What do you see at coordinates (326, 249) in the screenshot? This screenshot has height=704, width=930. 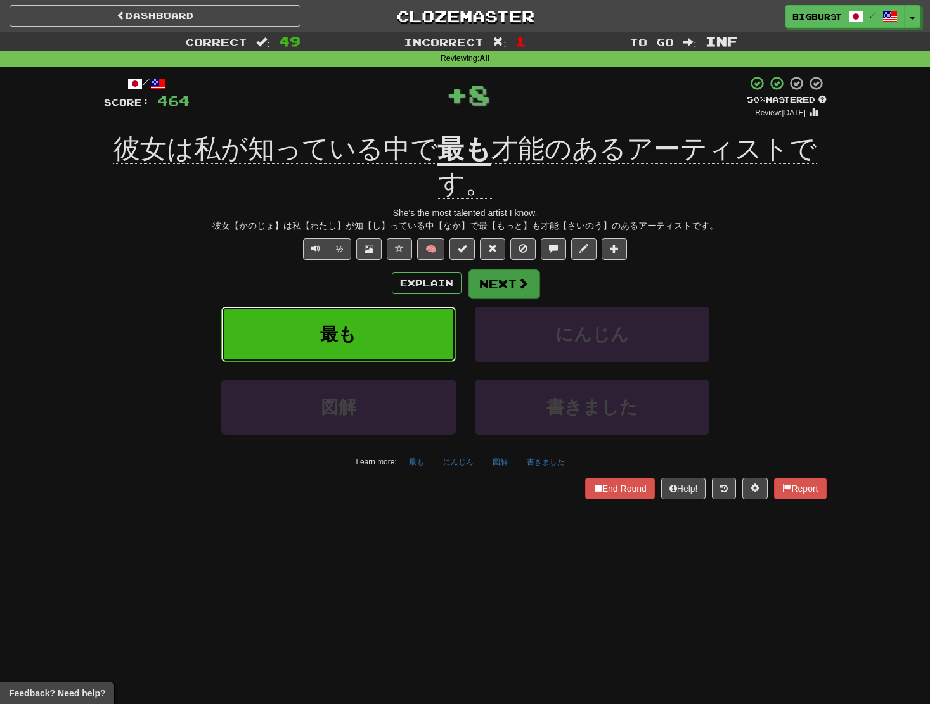 I see `div: Text-to-speech controls` at bounding box center [326, 249].